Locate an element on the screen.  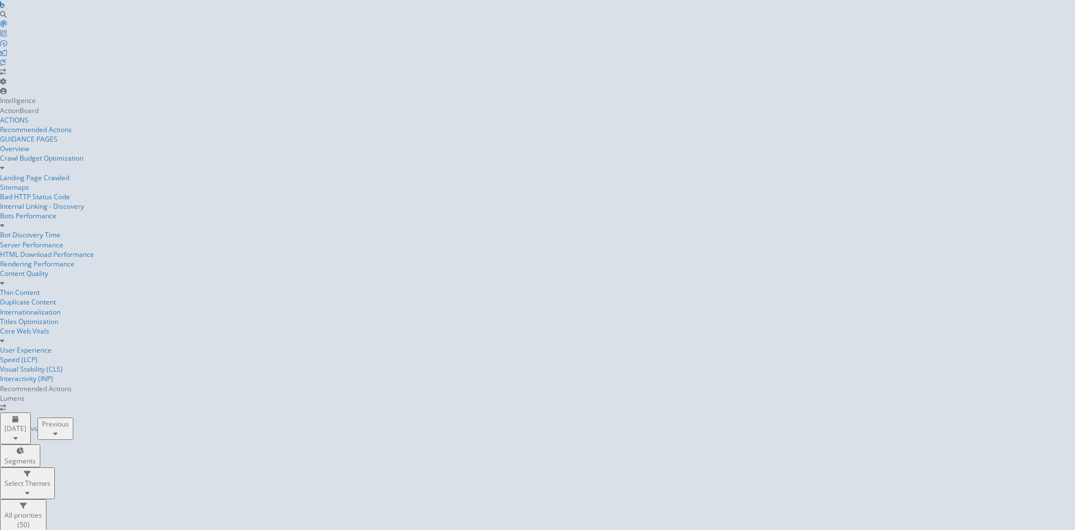
div: All priorities is located at coordinates (23, 515).